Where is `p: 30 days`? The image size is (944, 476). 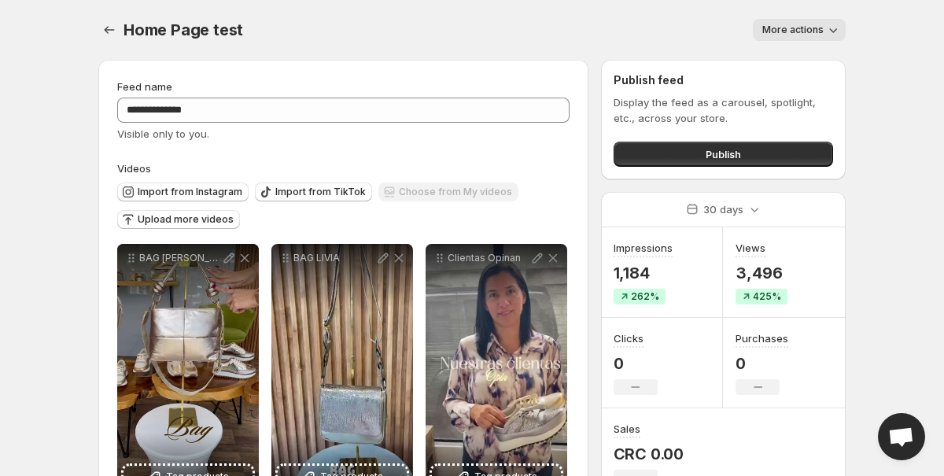 p: 30 days is located at coordinates (723, 209).